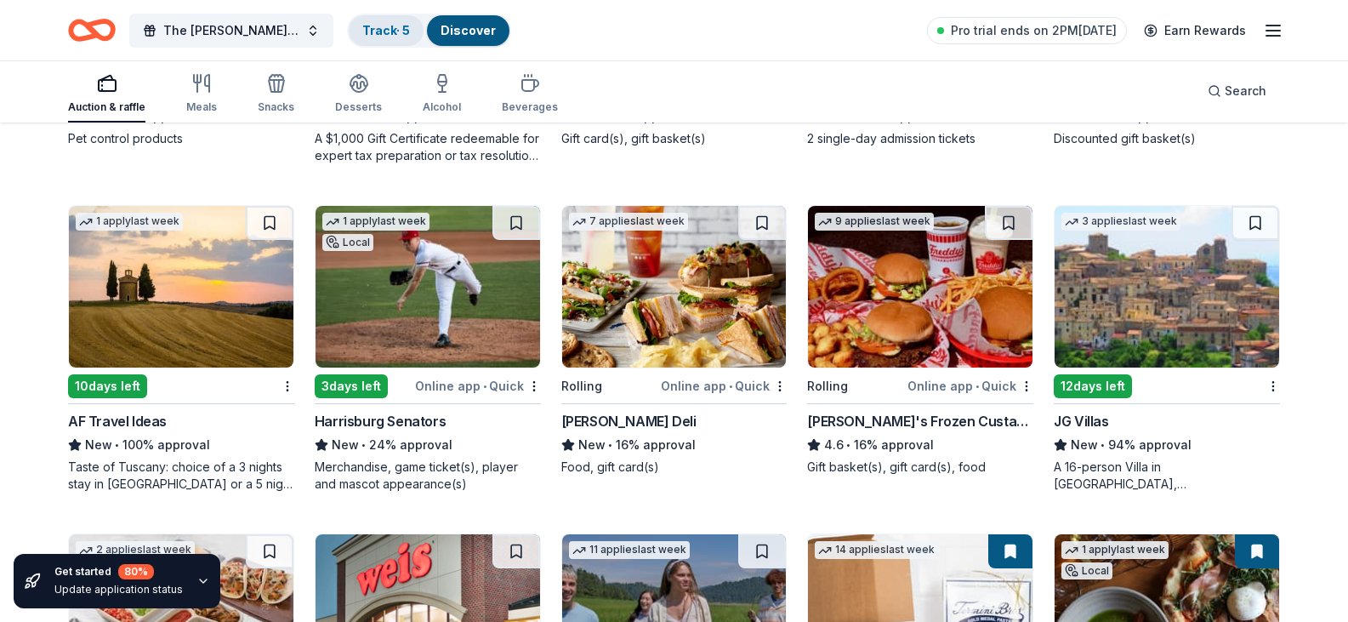 This screenshot has height=622, width=1348. What do you see at coordinates (629, 550) in the screenshot?
I see `div: 11 applies last week` at bounding box center [629, 550].